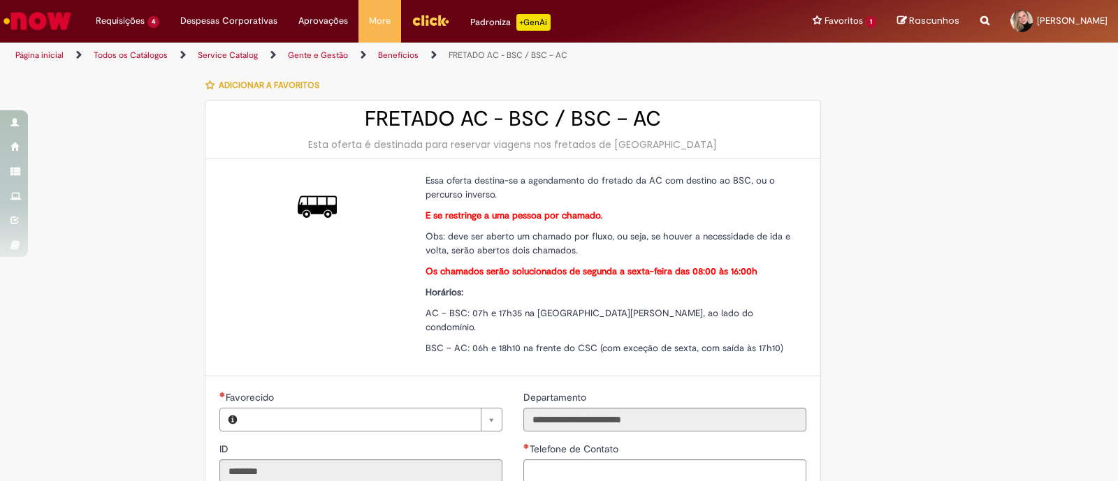 The height and width of the screenshot is (481, 1118). Describe the element at coordinates (225, 449) in the screenshot. I see `label: Somente leitura - ID` at that location.